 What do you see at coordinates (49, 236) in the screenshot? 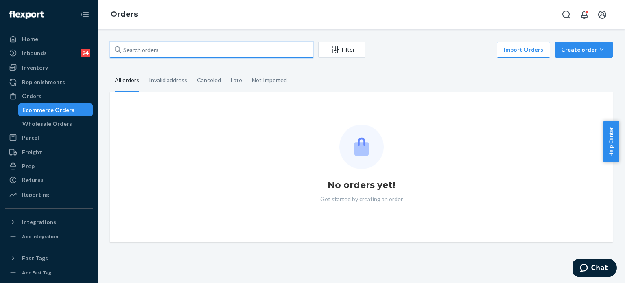
I see `a: Add Integration` at bounding box center [49, 236].